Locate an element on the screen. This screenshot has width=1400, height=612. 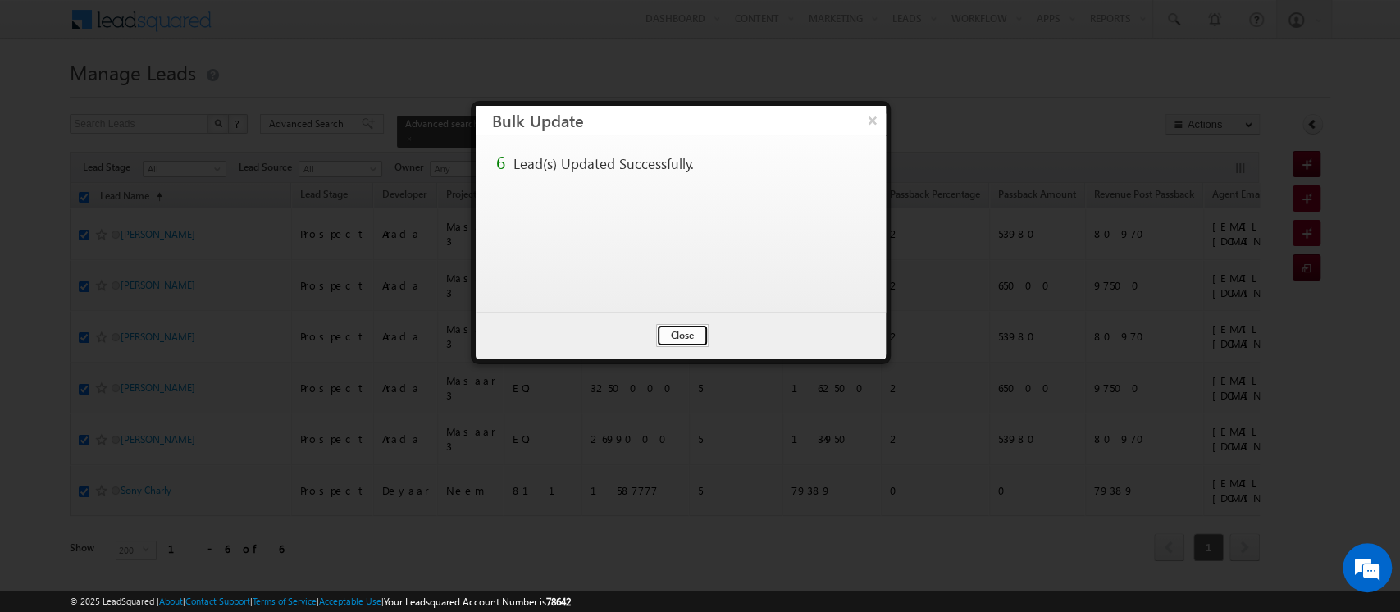
a: Acceptable Use is located at coordinates (350, 600).